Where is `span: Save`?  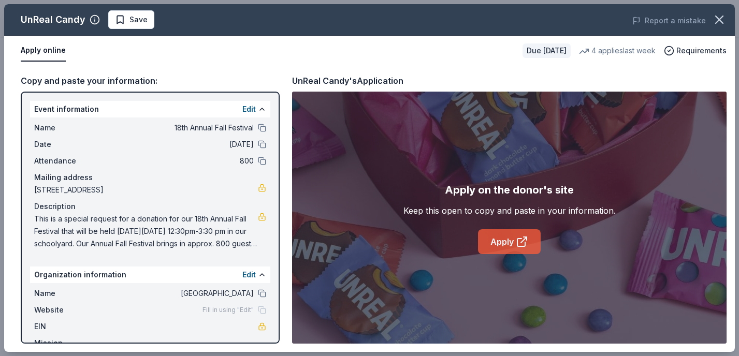 span: Save is located at coordinates (138, 20).